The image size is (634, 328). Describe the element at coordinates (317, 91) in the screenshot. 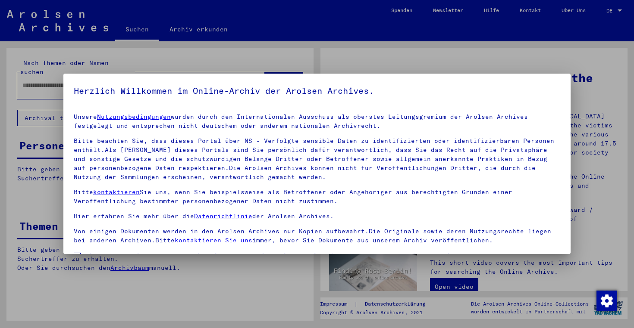

I see `h5: Herzlich Willkommen im Online-Archiv der Arolsen Archives.` at that location.